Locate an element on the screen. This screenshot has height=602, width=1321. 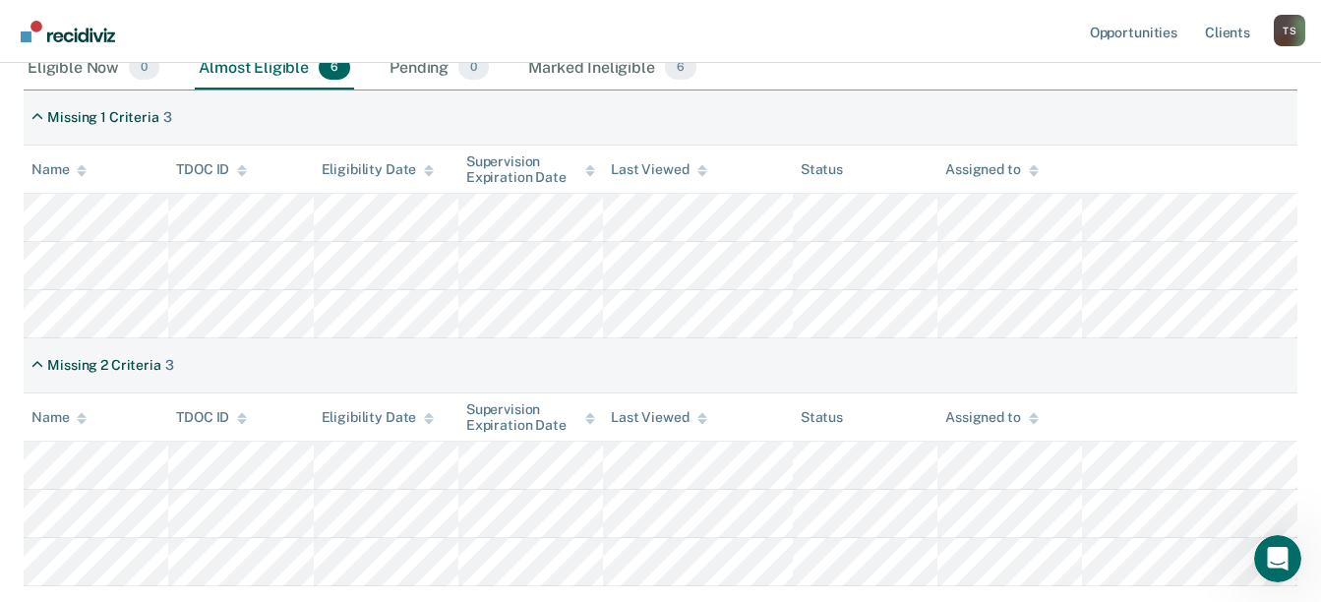
div: Pending0 is located at coordinates (439, 69).